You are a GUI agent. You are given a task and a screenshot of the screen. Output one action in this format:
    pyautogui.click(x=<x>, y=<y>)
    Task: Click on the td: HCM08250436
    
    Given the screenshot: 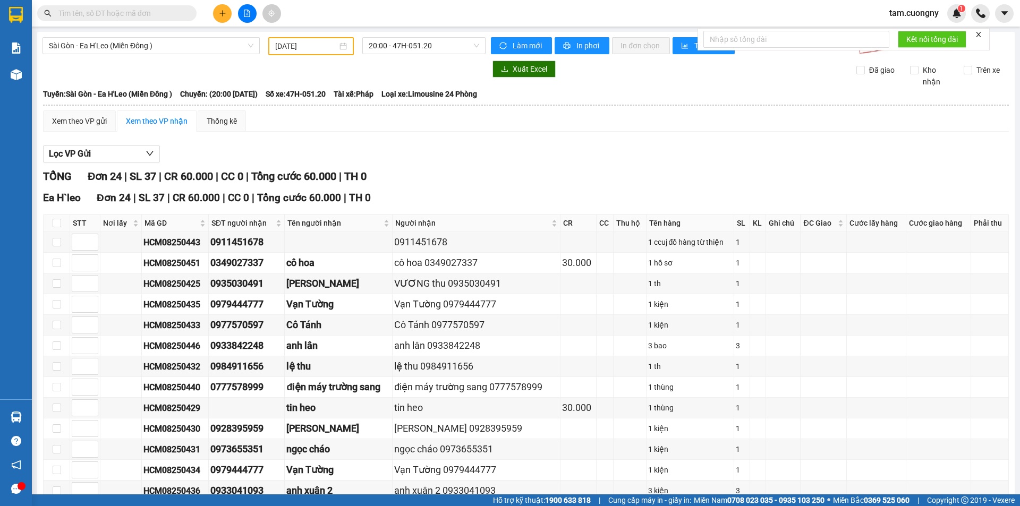 What is the action you would take?
    pyautogui.click(x=175, y=491)
    